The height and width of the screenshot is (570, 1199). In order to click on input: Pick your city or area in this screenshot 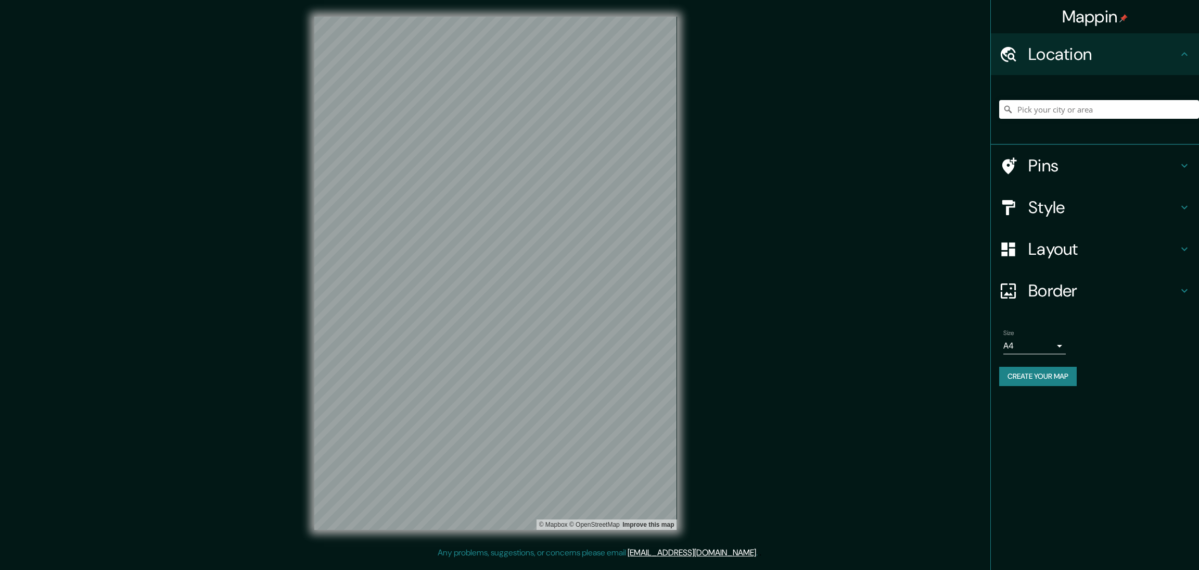, I will do `click(1099, 109)`.